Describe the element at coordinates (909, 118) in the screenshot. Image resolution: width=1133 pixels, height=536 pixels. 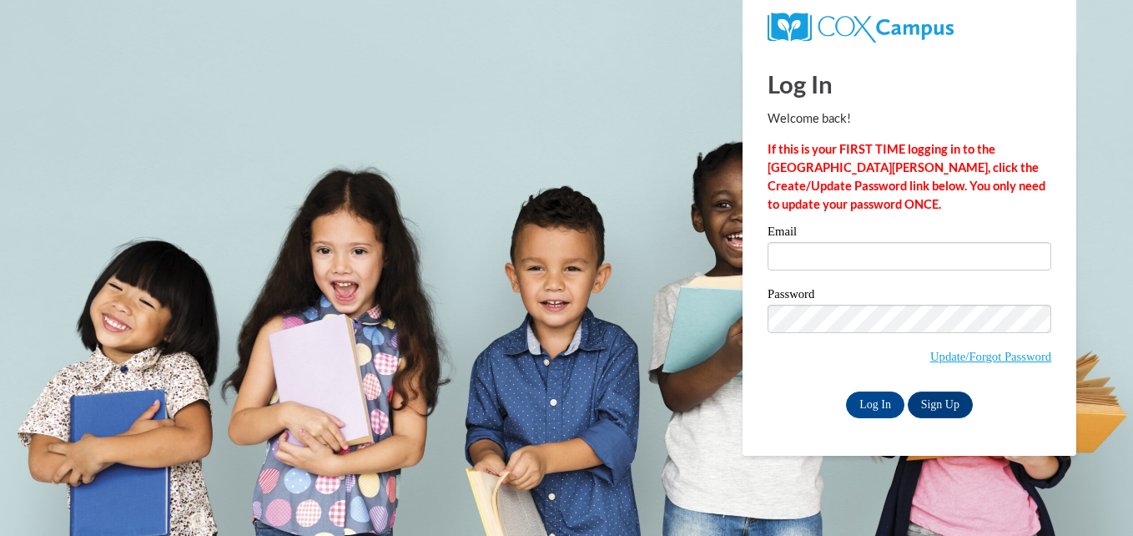
I see `p: Welcome back!` at that location.